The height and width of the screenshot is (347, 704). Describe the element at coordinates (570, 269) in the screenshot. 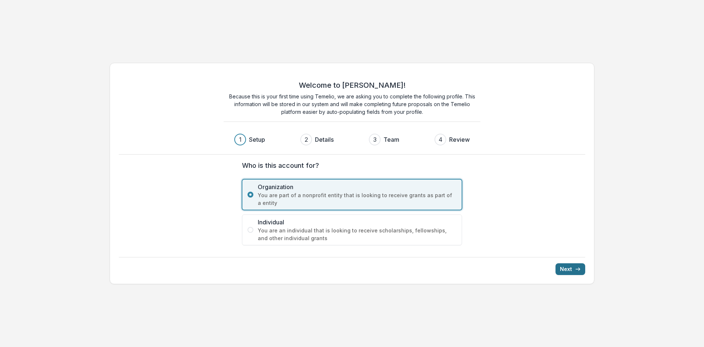

I see `button: Next` at that location.